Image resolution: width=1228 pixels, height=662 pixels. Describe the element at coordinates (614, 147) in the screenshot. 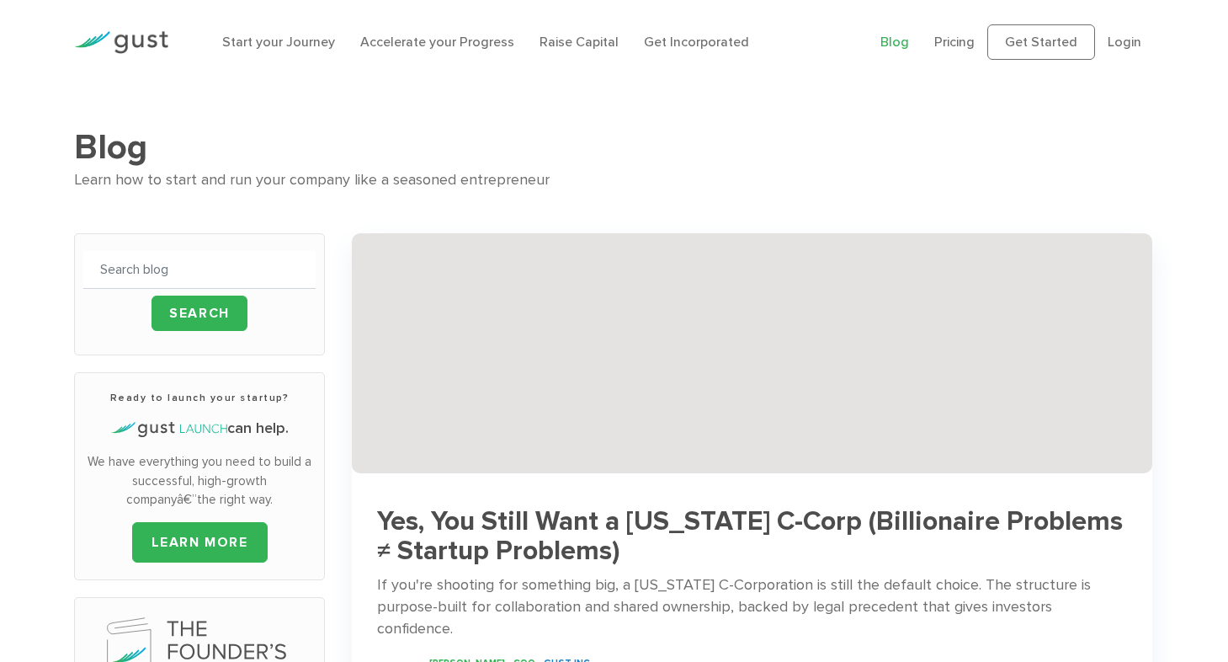

I see `h1: Blog` at that location.